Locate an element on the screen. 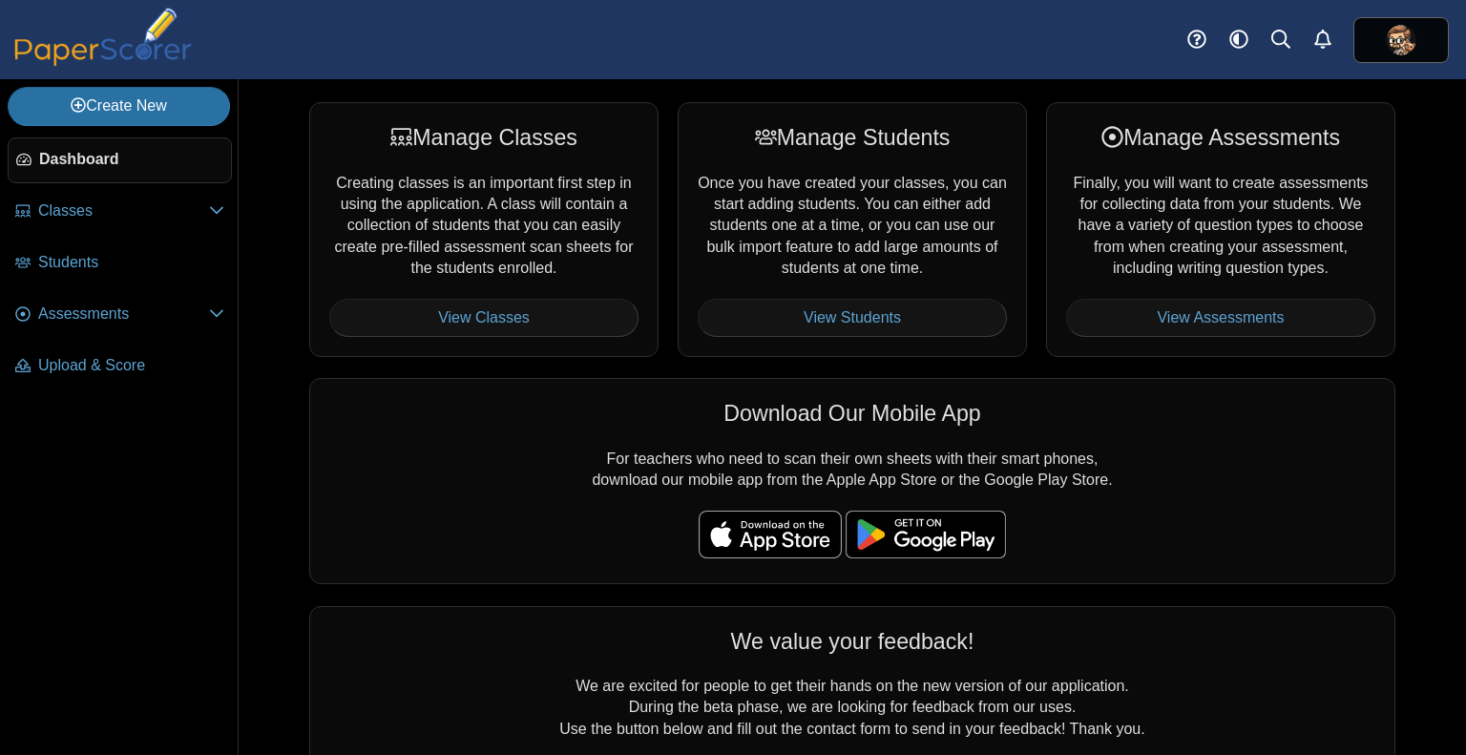 The width and height of the screenshot is (1466, 755). span: Classes is located at coordinates (123, 211).